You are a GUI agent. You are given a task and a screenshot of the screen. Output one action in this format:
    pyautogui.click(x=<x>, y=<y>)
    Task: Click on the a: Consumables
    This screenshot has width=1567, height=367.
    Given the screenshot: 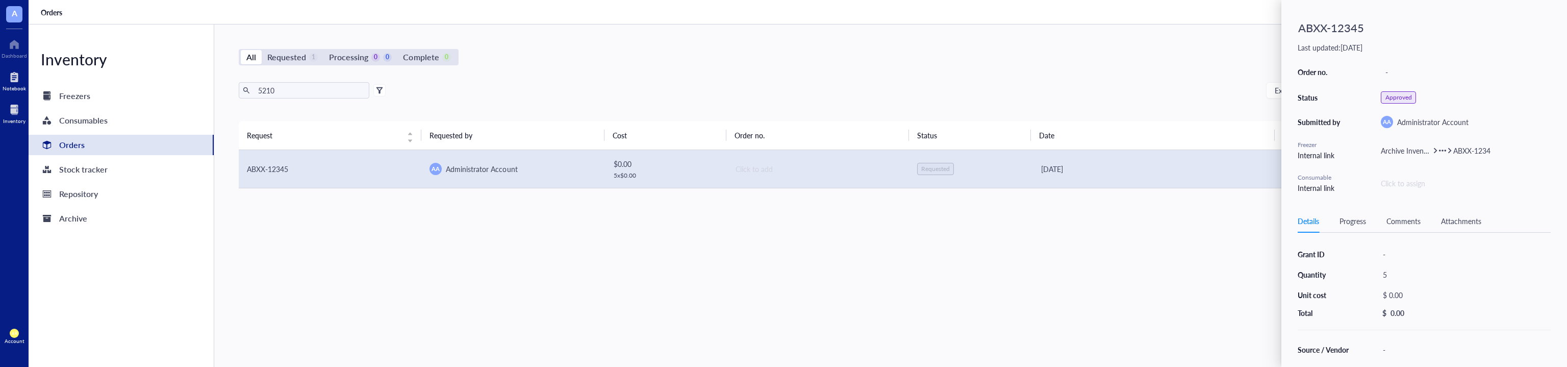 What is the action you would take?
    pyautogui.click(x=121, y=120)
    